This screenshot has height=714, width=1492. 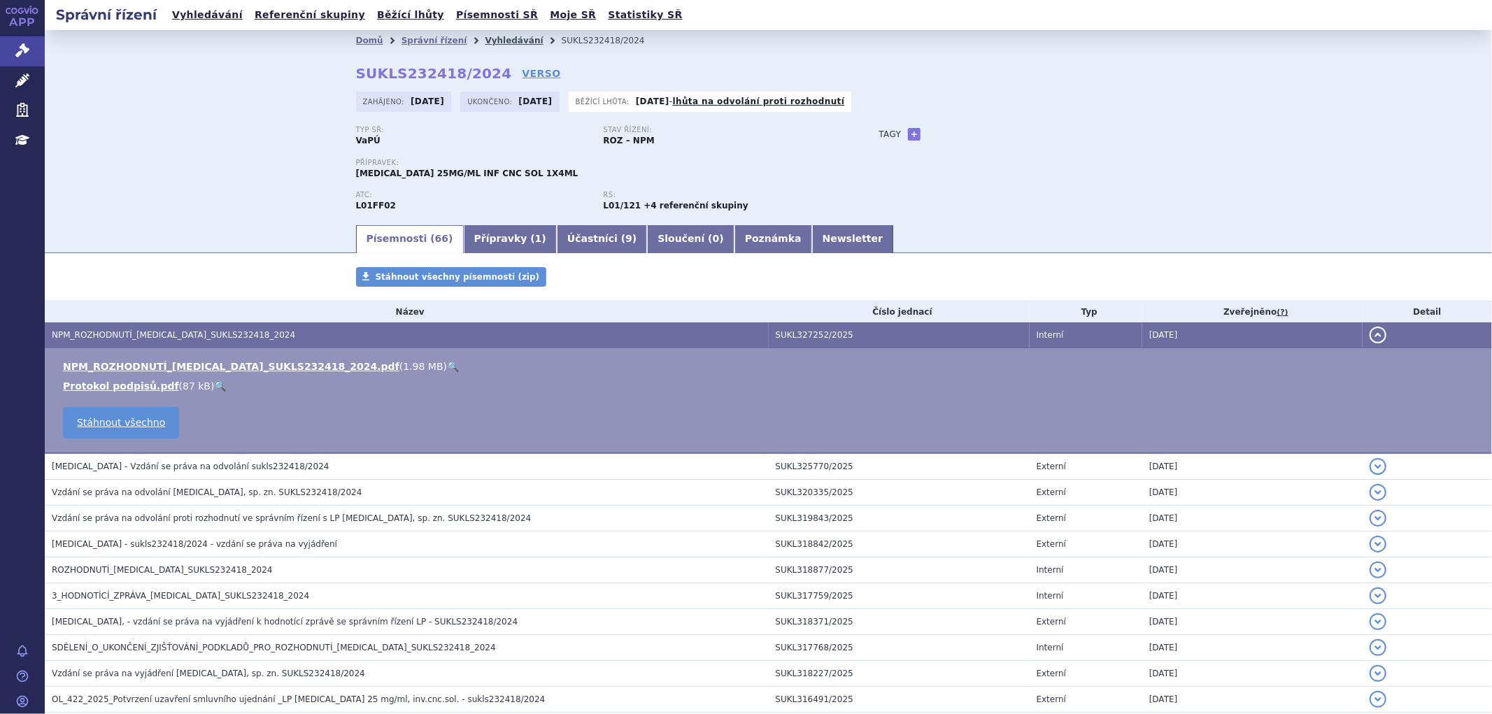 What do you see at coordinates (121, 423) in the screenshot?
I see `a: Stáhnout všechno` at bounding box center [121, 423].